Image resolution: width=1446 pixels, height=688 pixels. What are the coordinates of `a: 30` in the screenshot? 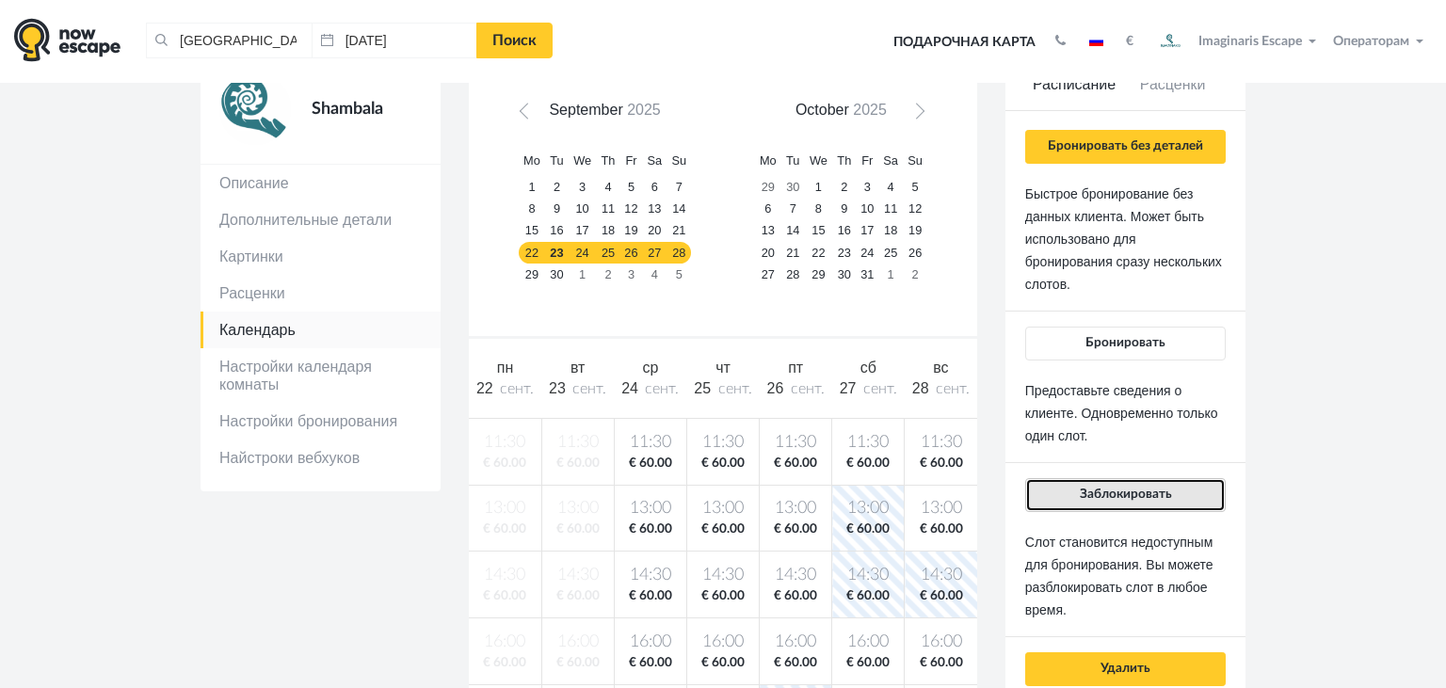 It's located at (793, 187).